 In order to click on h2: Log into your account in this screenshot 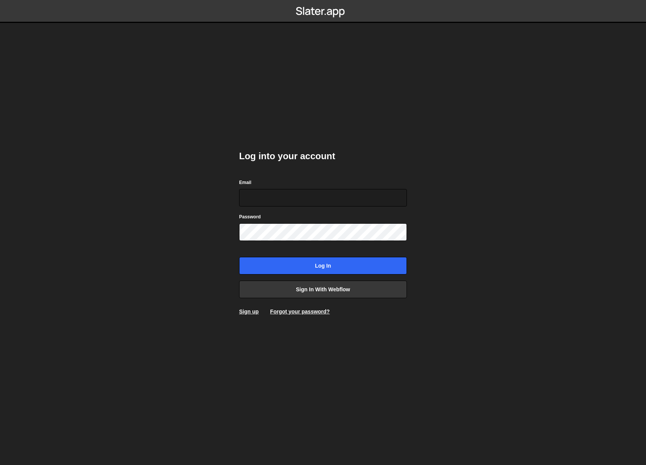, I will do `click(323, 156)`.